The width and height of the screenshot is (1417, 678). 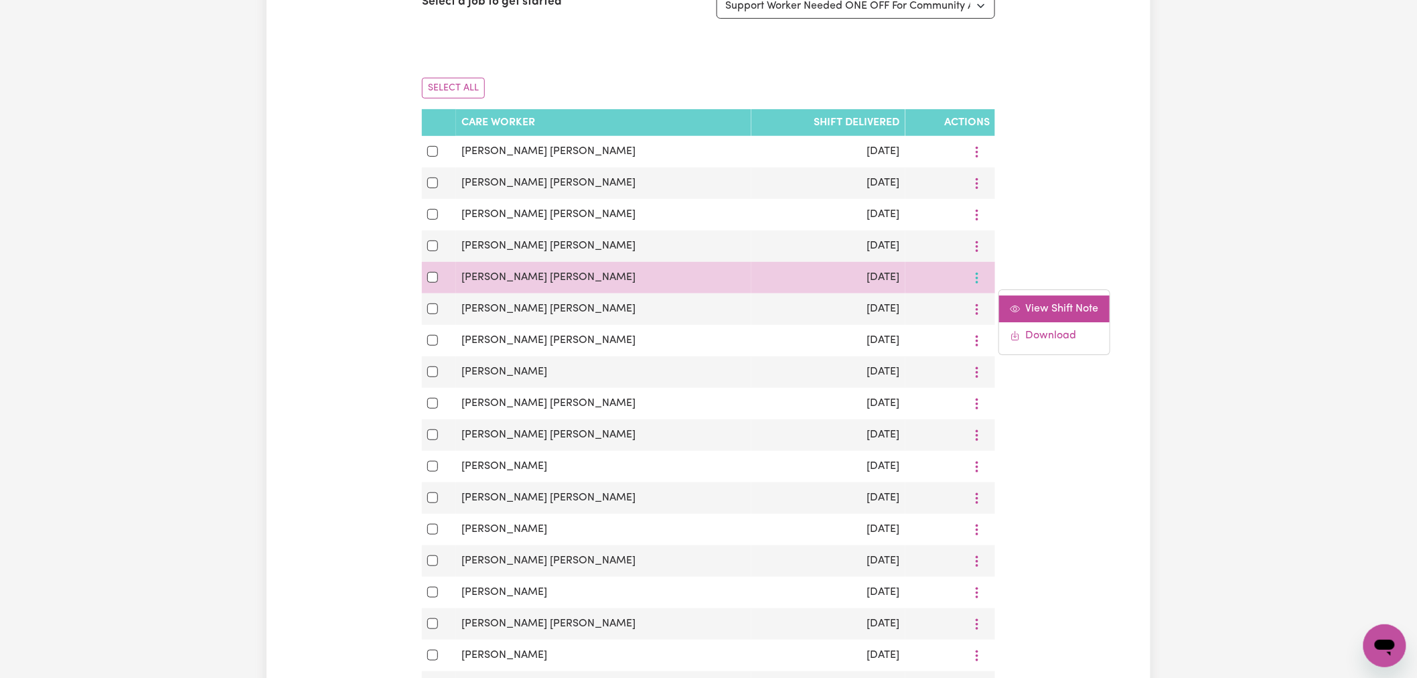 I want to click on th: Actions, so click(x=950, y=123).